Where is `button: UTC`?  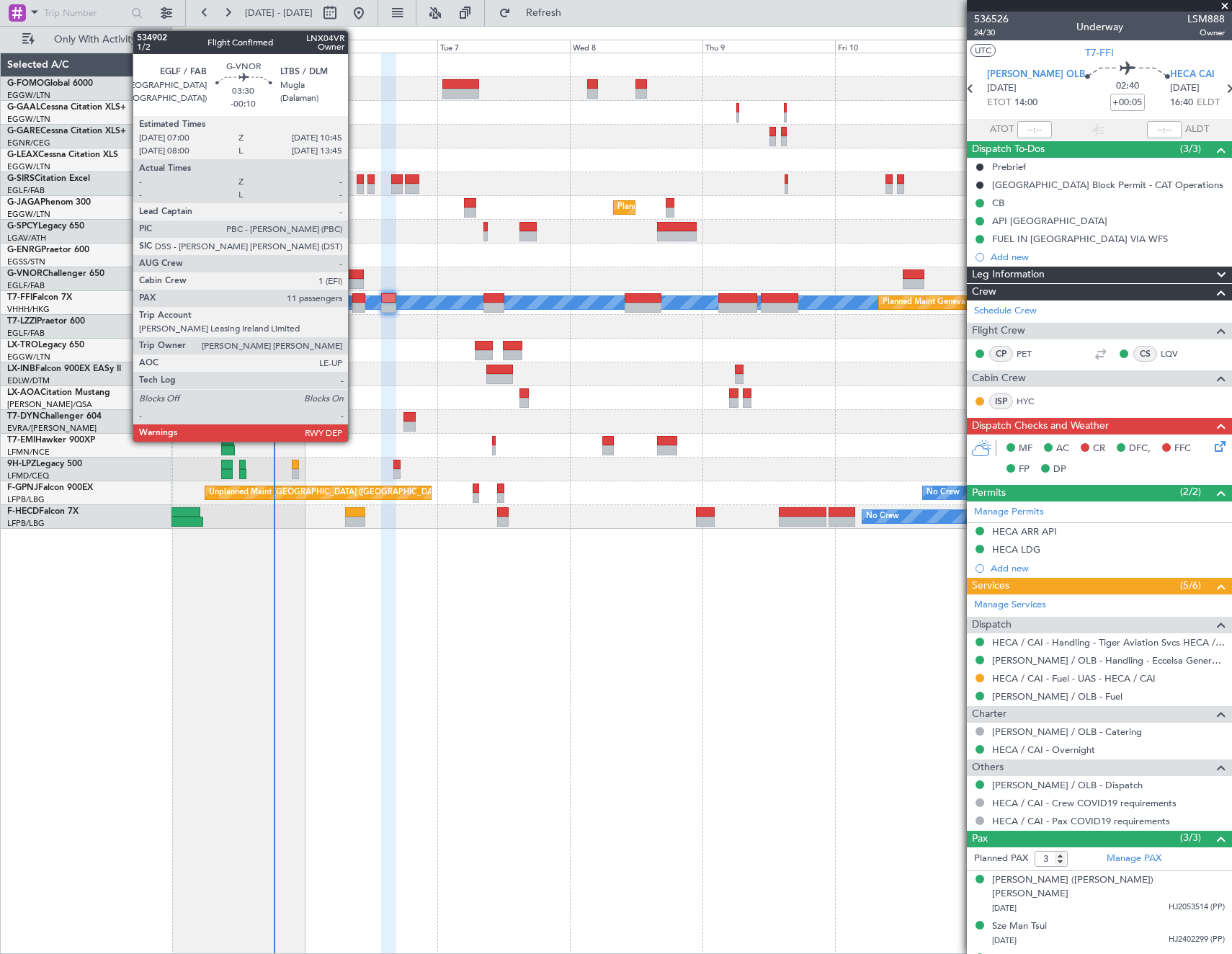 button: UTC is located at coordinates (983, 50).